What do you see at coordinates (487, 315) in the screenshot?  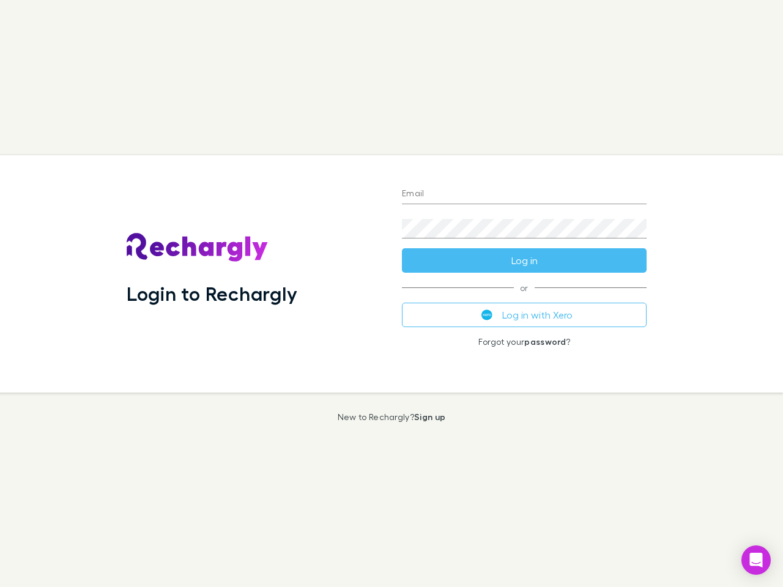 I see `img: Xero's logo` at bounding box center [487, 315].